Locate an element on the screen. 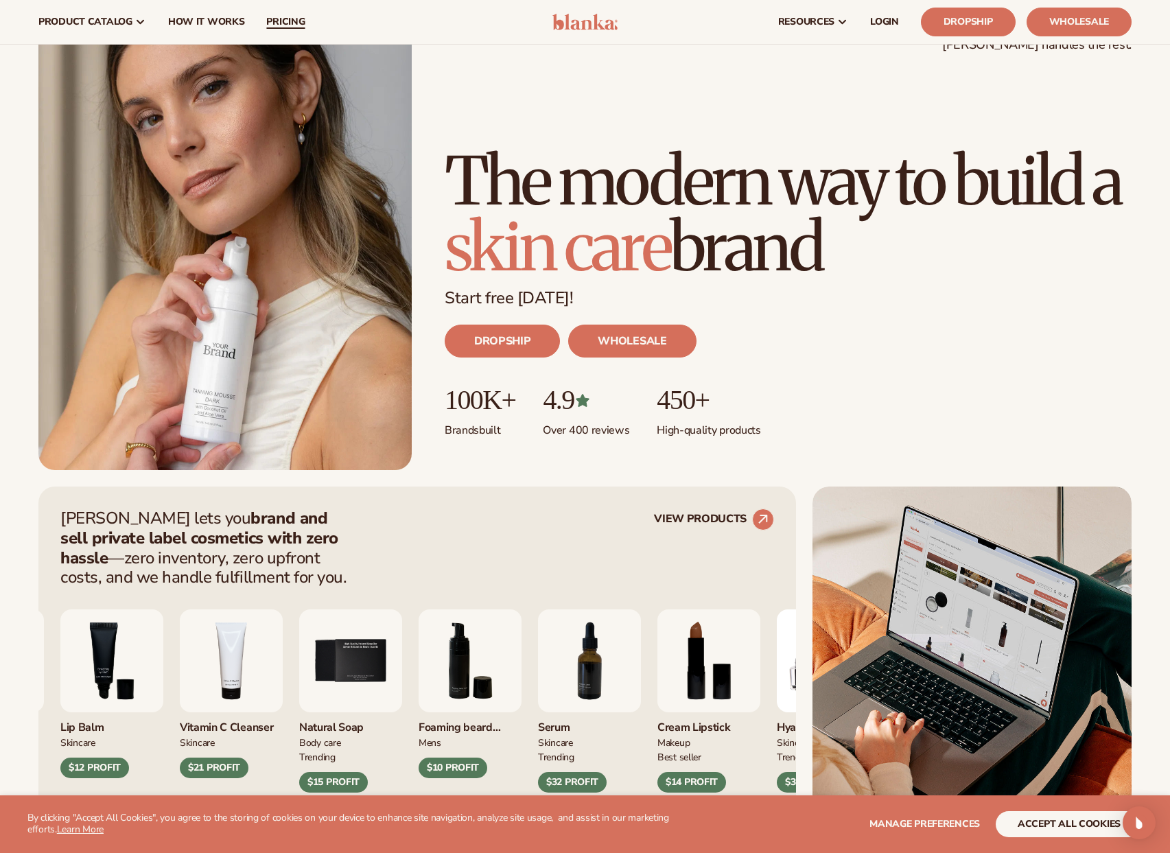 Image resolution: width=1170 pixels, height=853 pixels. div: 3 / 9 is located at coordinates (112, 694).